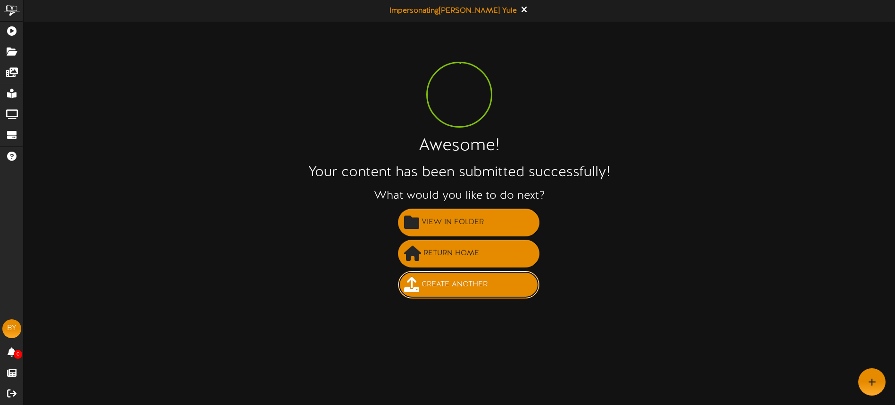  Describe the element at coordinates (18, 355) in the screenshot. I see `span: 0` at that location.